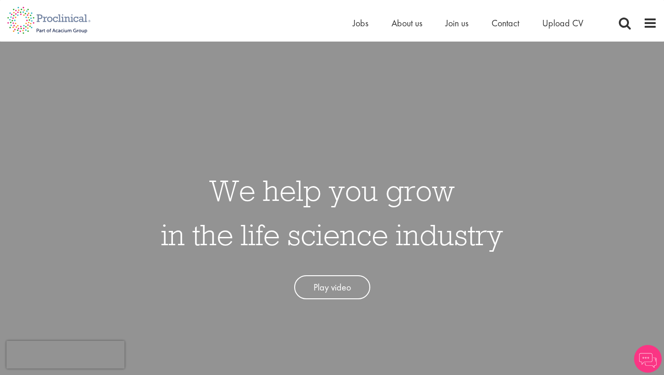 The width and height of the screenshot is (664, 375). I want to click on img: Chatbot, so click(648, 358).